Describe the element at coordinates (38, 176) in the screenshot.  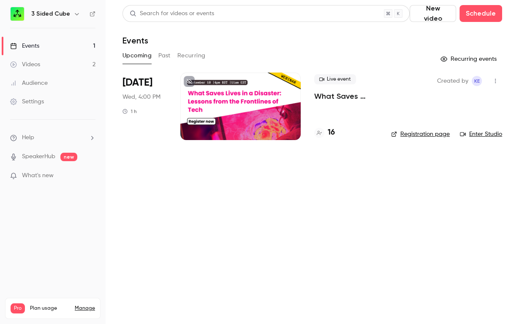
I see `span: What's new` at that location.